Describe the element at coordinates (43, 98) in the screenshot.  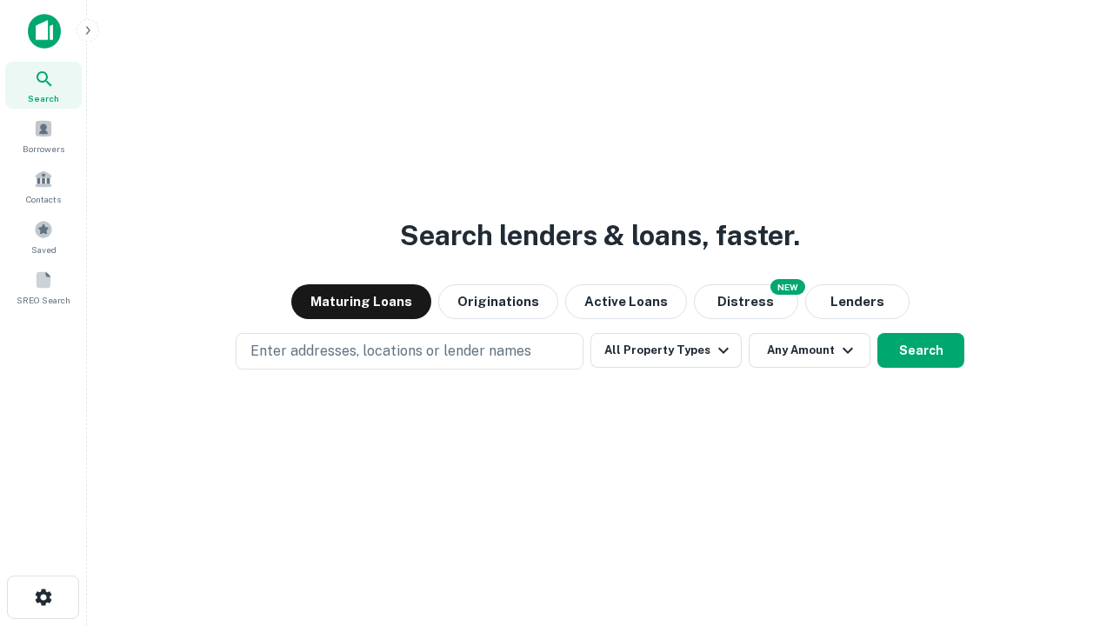
I see `span: Search` at that location.